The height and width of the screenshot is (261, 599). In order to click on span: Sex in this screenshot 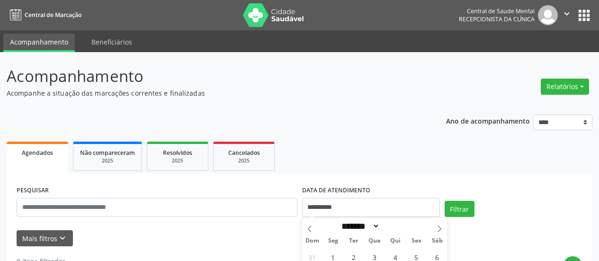, I will do `click(416, 240)`.